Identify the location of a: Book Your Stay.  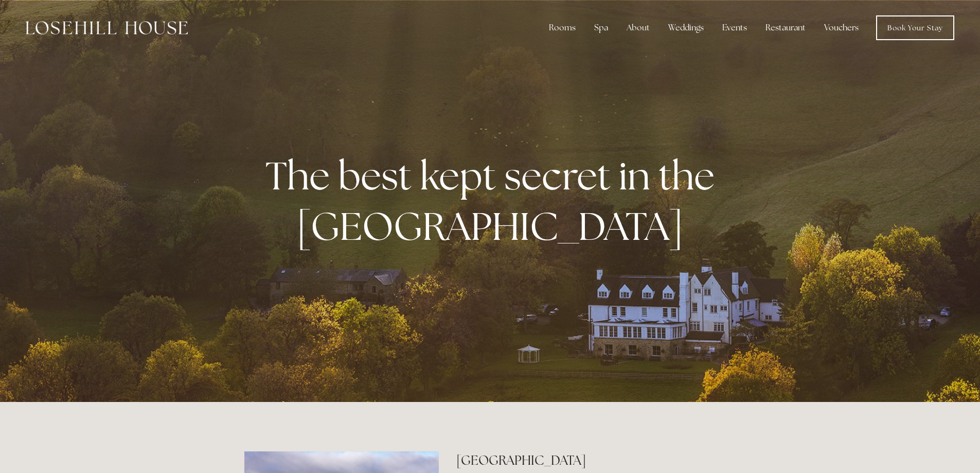
(915, 28).